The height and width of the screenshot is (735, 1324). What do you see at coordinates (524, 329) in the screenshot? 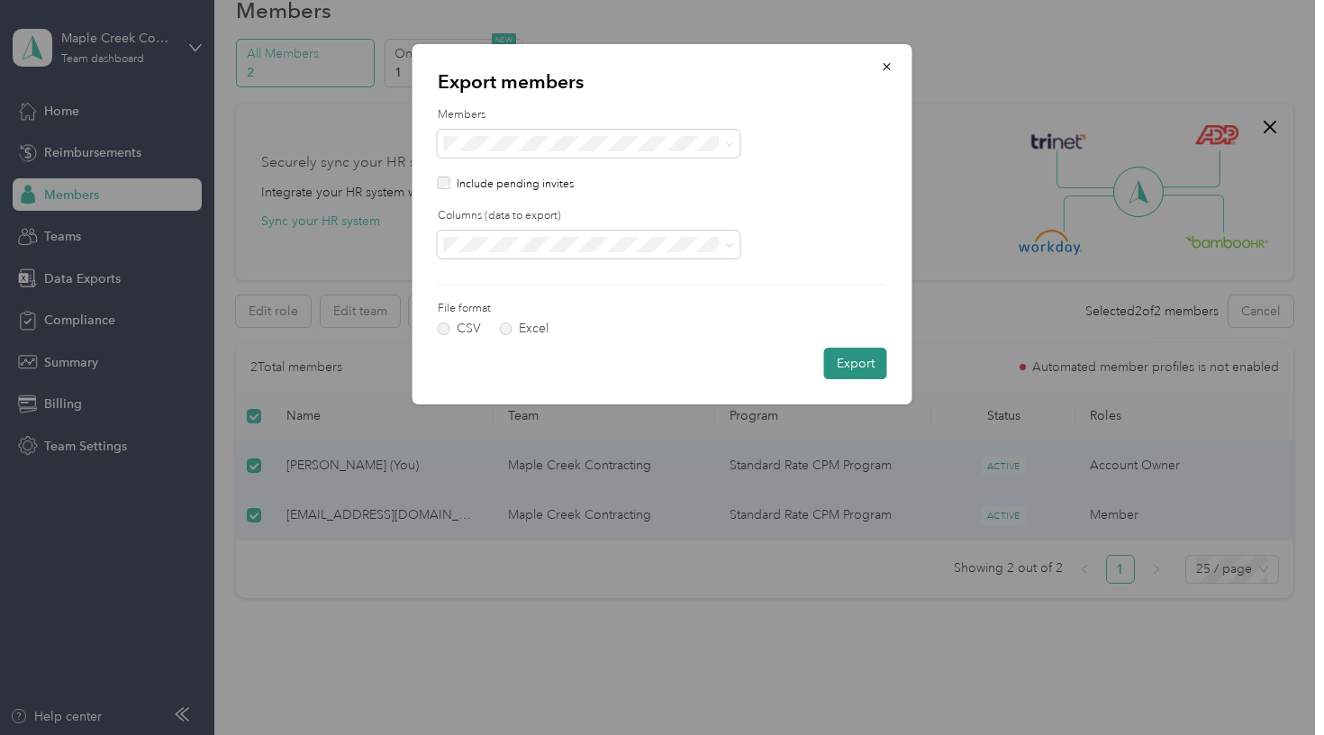
I see `label: Excel` at bounding box center [524, 329].